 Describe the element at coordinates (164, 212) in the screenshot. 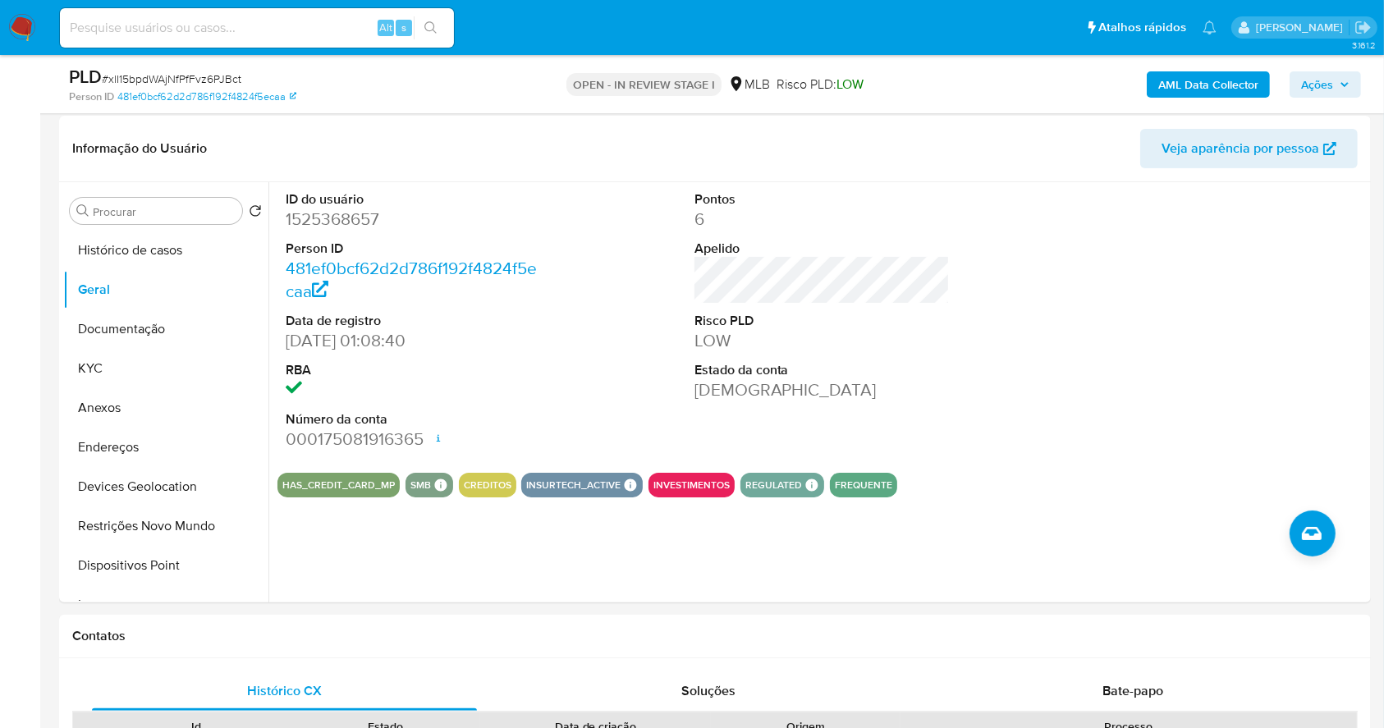

I see `input: Procurar` at that location.